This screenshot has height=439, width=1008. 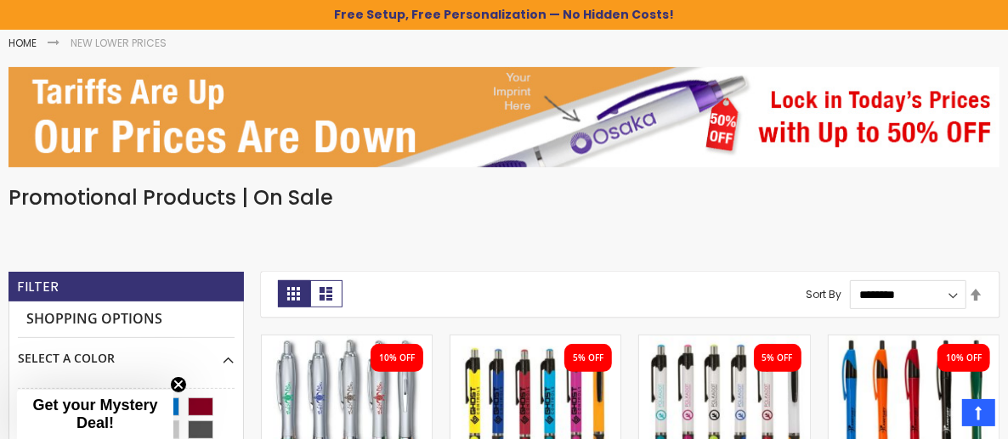 I want to click on img: New Lower Prices, so click(x=504, y=117).